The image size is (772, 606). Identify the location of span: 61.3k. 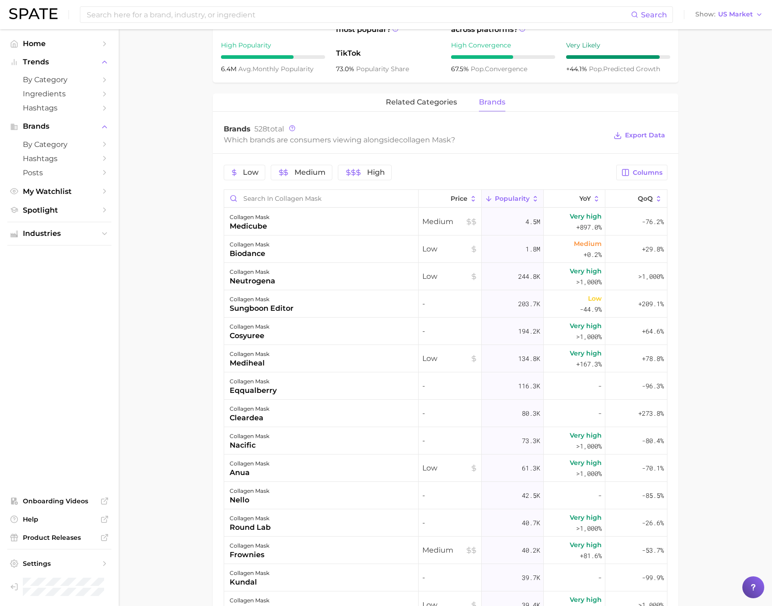
(531, 468).